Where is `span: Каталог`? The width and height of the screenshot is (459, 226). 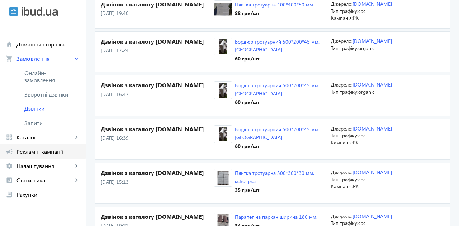 span: Каталог is located at coordinates (44, 138).